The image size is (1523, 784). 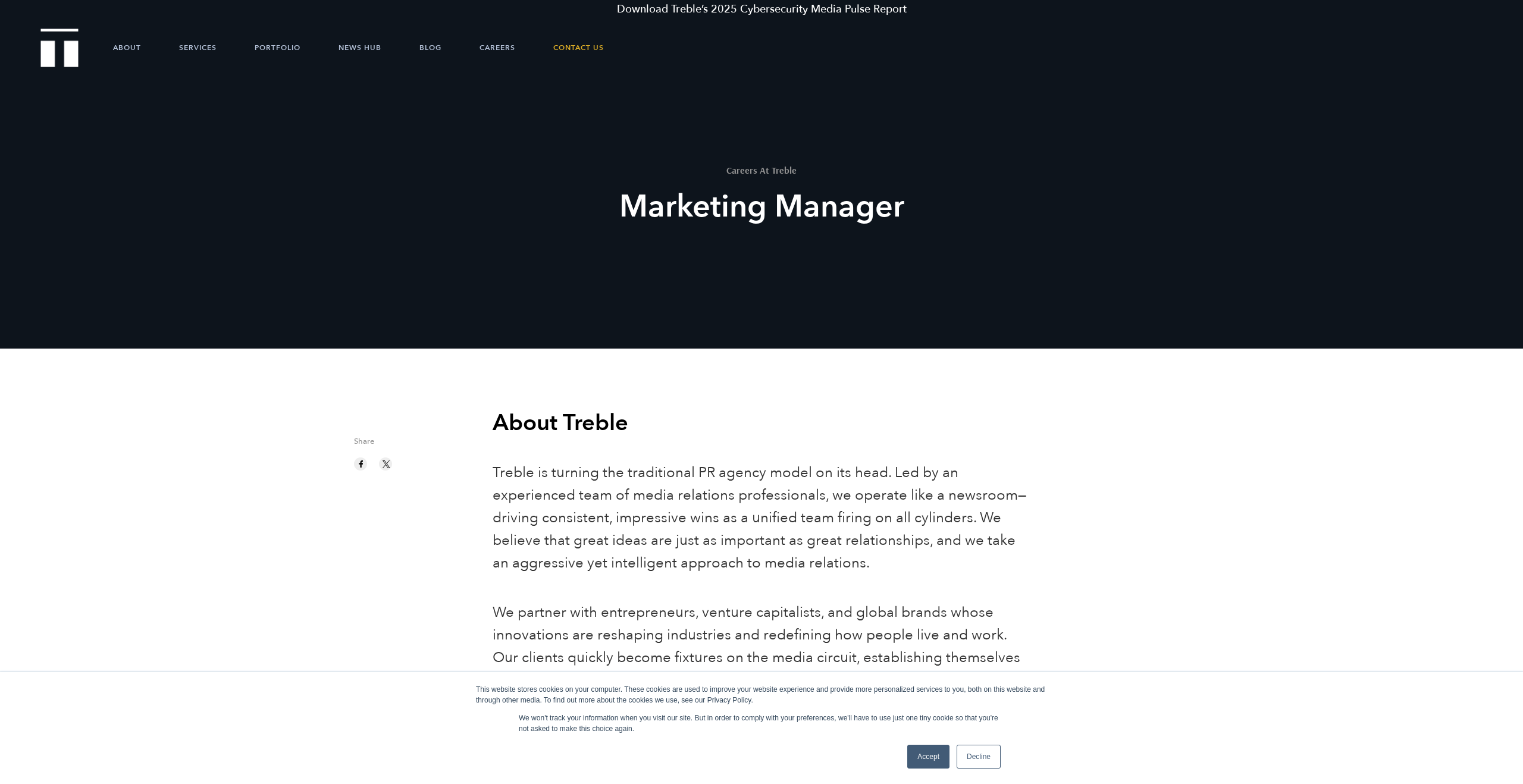 I want to click on img: twitter sharing button, so click(x=386, y=464).